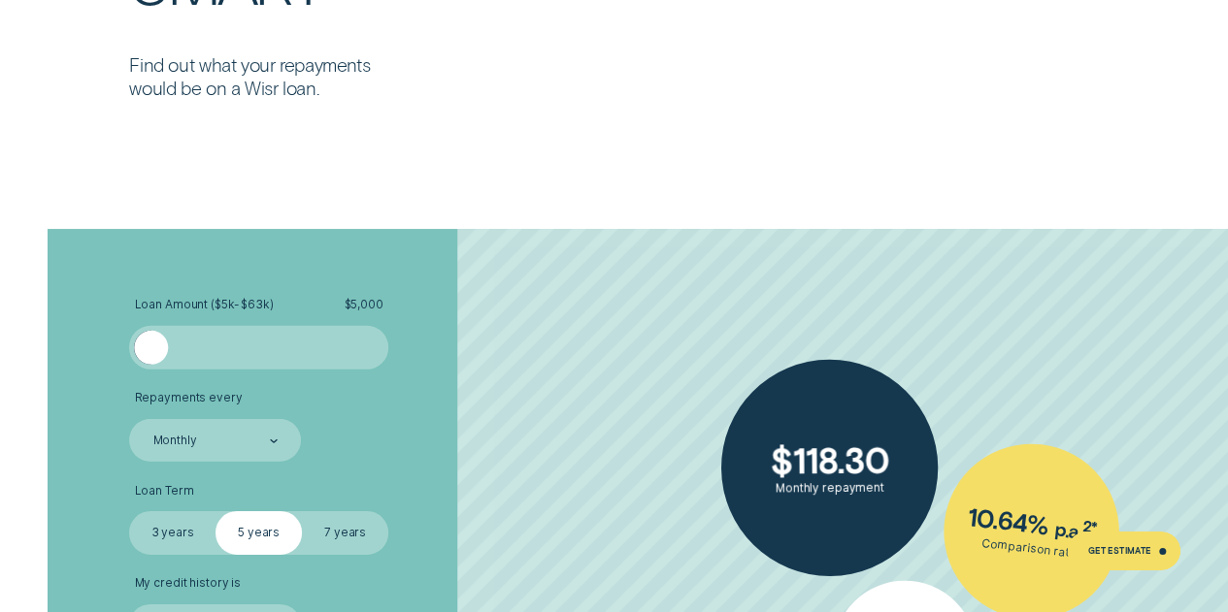 This screenshot has height=612, width=1228. What do you see at coordinates (269, 77) in the screenshot?
I see `p: Find out what your repayments would be on a Wisr loan.` at bounding box center [269, 77].